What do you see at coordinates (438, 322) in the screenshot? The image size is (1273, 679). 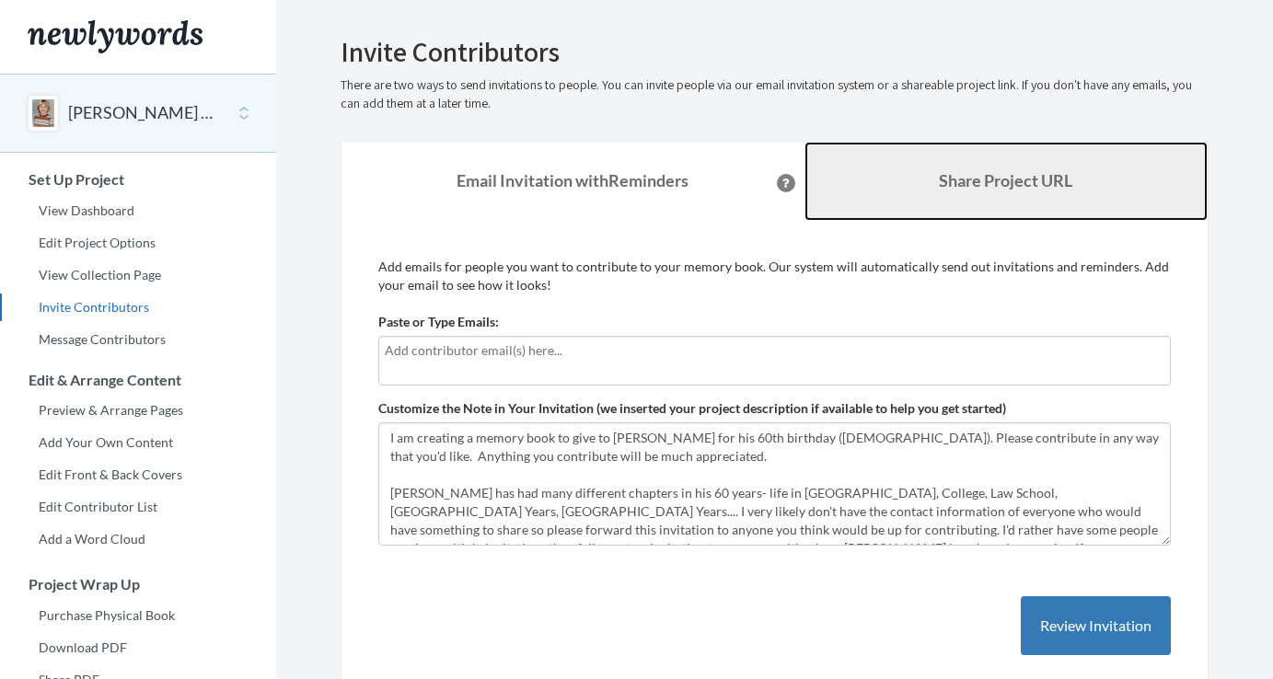 I see `label: Paste or Type Emails:` at bounding box center [438, 322].